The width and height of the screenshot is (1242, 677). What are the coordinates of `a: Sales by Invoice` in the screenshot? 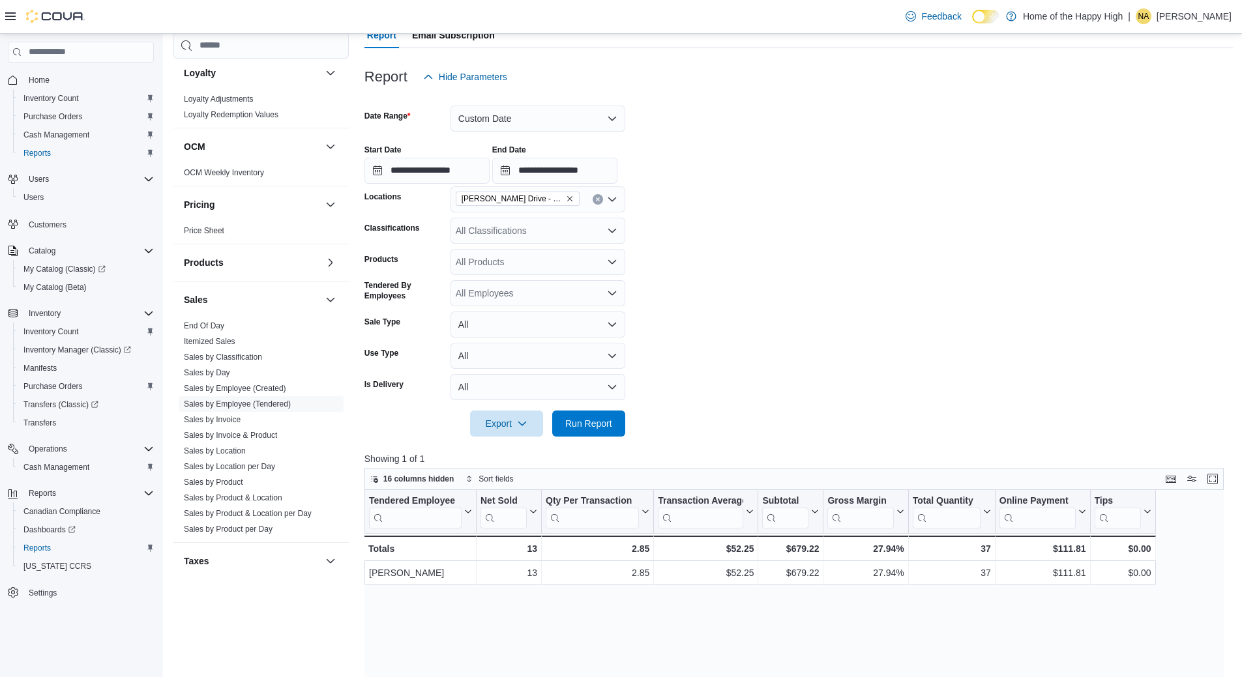 It's located at (212, 420).